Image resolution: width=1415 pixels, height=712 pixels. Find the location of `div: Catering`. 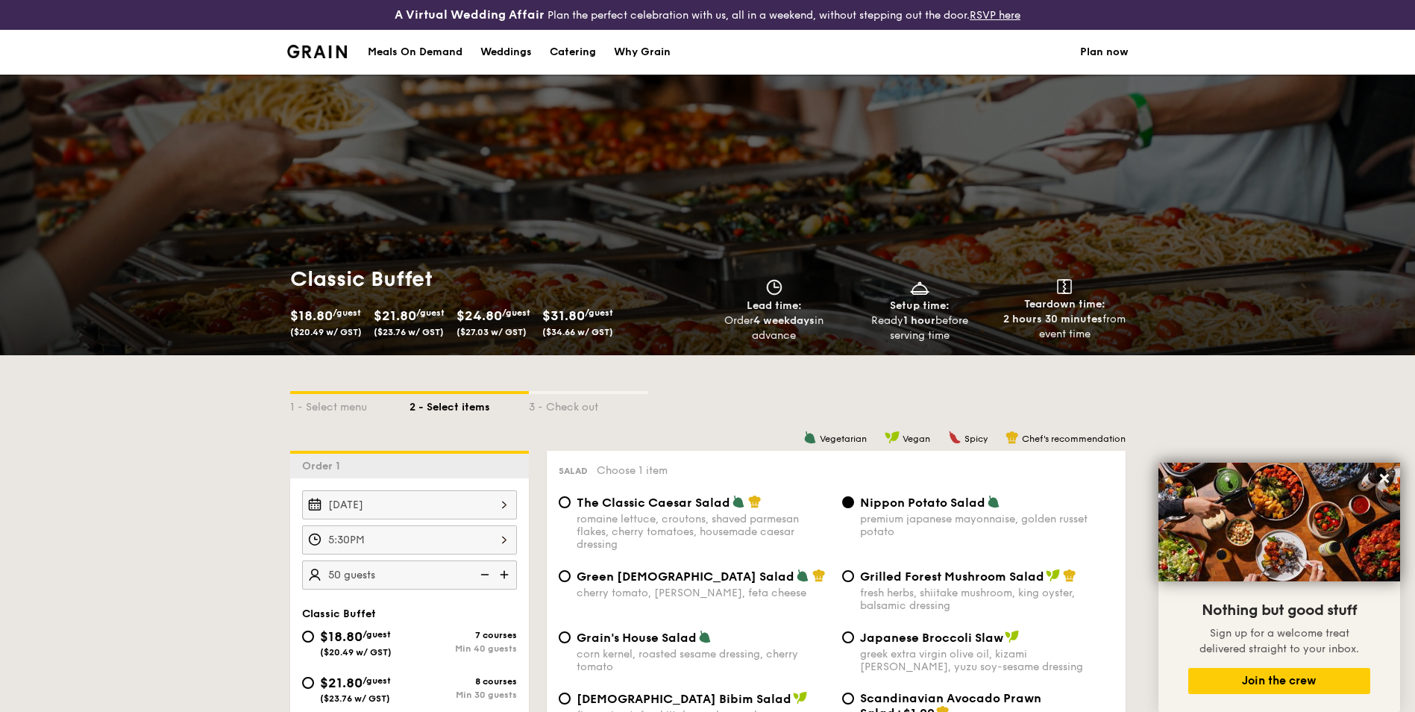

div: Catering is located at coordinates (573, 52).